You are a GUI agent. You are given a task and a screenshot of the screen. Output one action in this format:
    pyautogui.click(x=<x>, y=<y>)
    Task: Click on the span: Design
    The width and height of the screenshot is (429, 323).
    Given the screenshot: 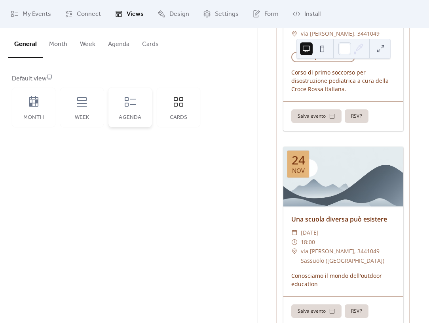 What is the action you would take?
    pyautogui.click(x=179, y=14)
    